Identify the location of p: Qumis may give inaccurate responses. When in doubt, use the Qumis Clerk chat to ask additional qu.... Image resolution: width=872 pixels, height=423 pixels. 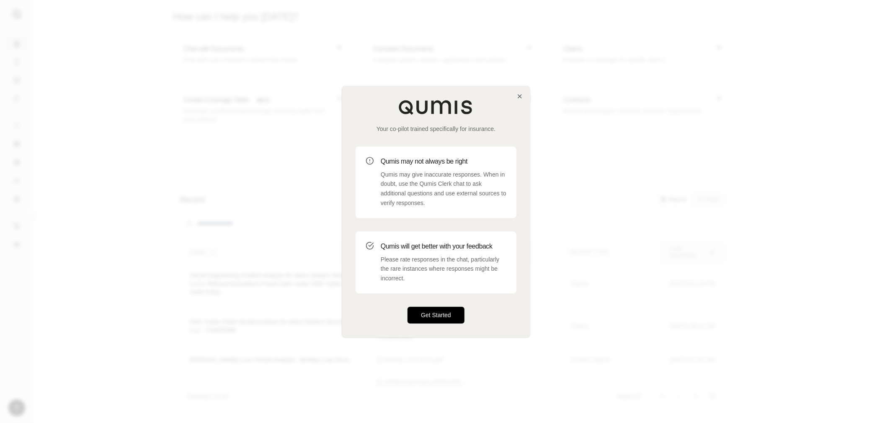
(443, 189).